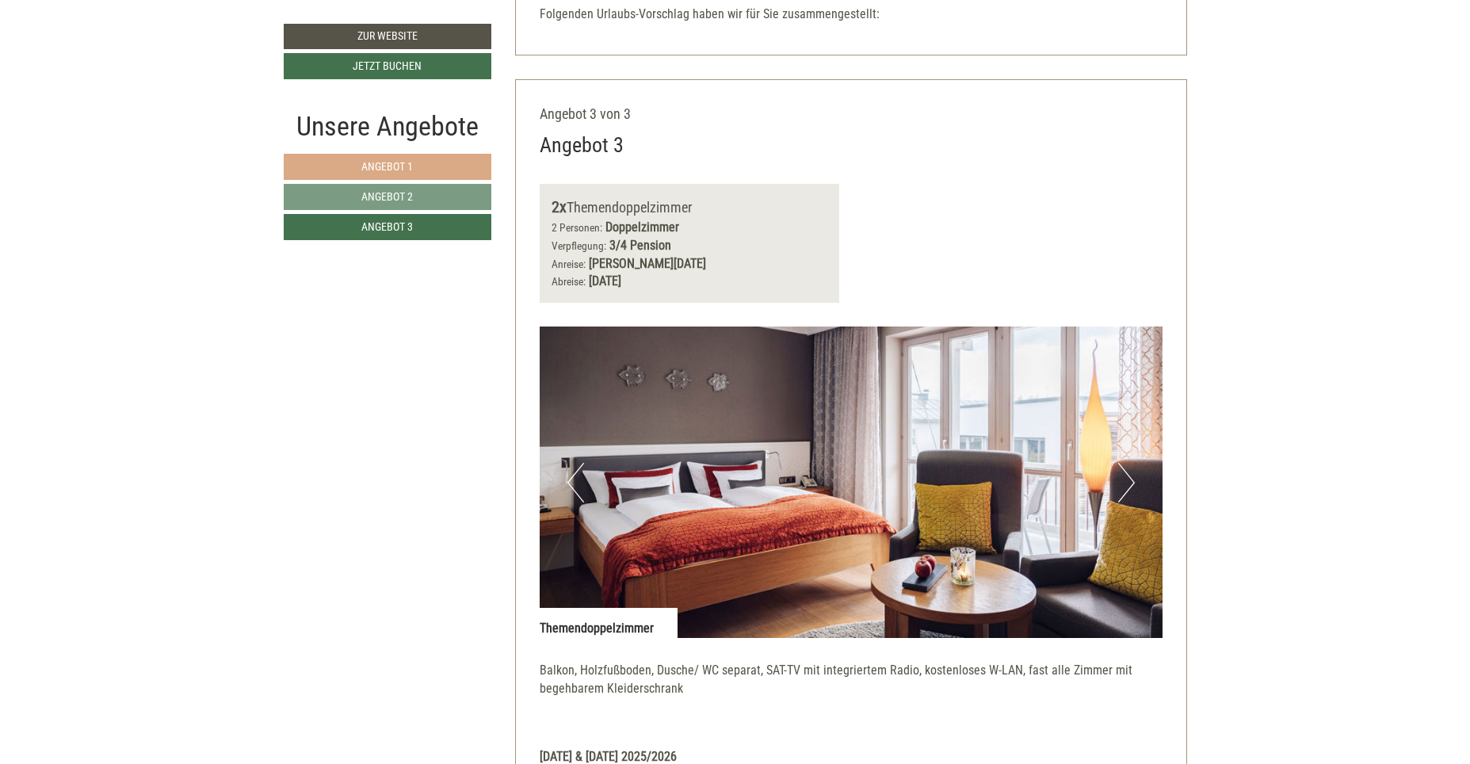 The image size is (1470, 764). Describe the element at coordinates (577, 227) in the screenshot. I see `small: 2 Personen:` at that location.